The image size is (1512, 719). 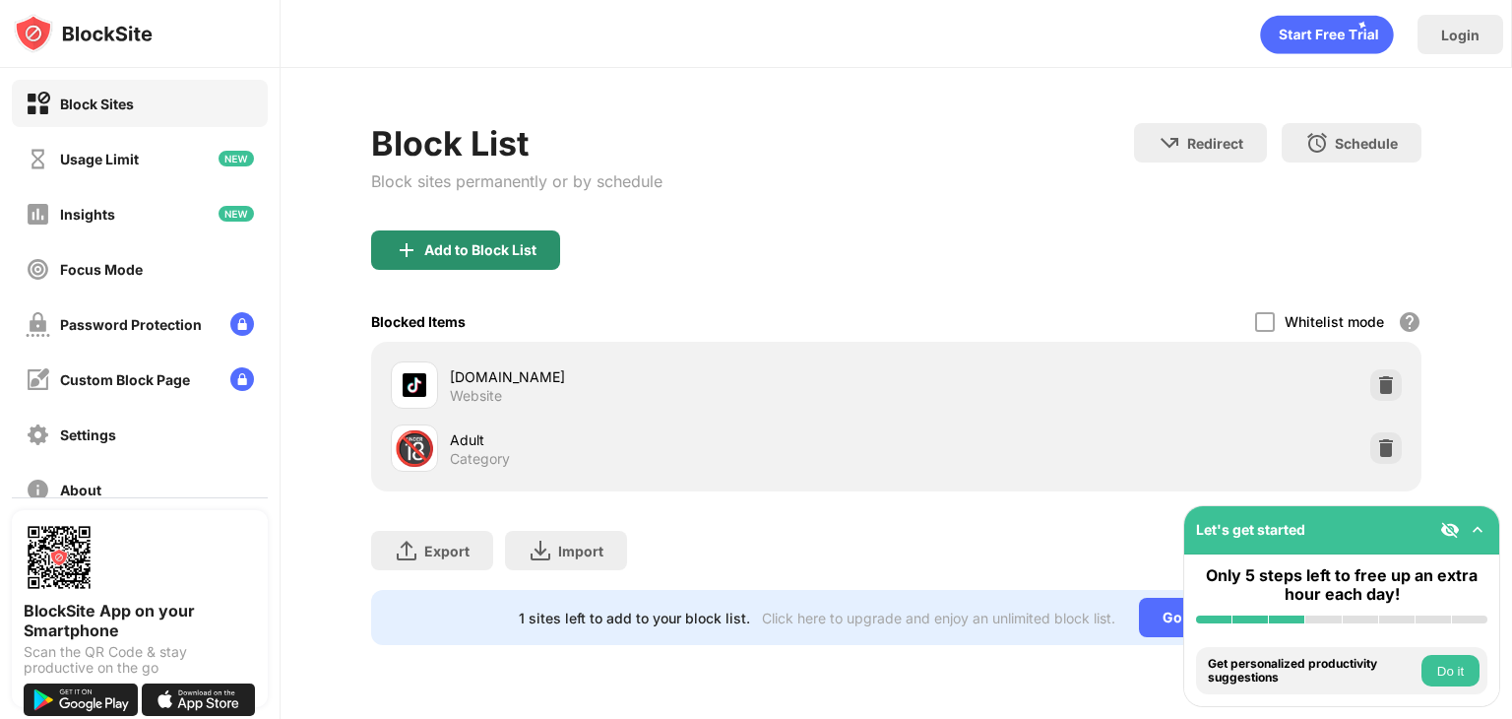 What do you see at coordinates (1334, 321) in the screenshot?
I see `div: Whitelist mode` at bounding box center [1334, 321].